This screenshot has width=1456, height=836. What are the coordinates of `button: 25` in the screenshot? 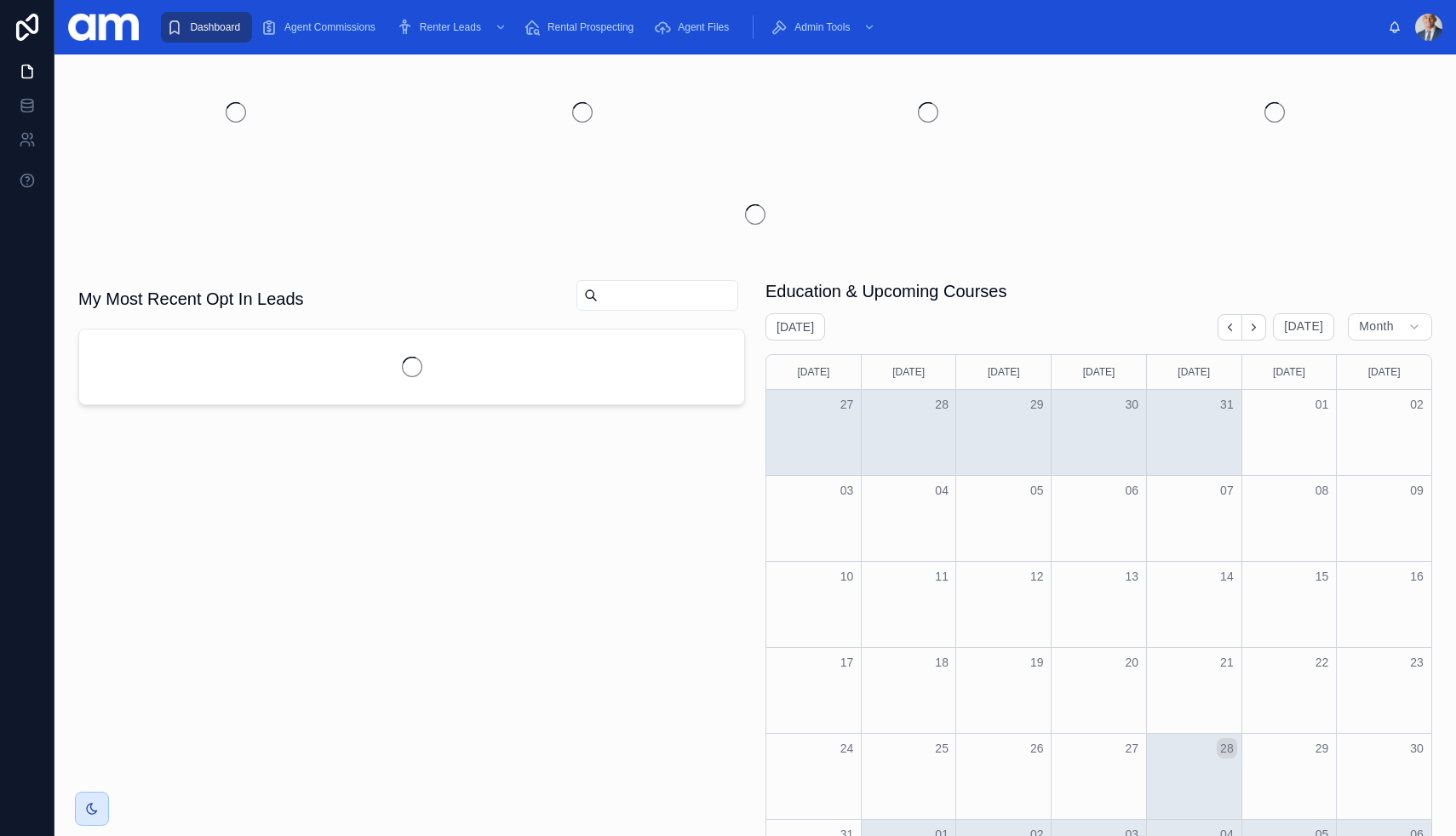 It's located at (942, 749).